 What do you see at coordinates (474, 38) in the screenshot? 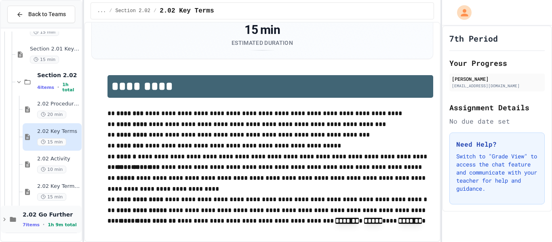
I see `h1: 7th Period` at bounding box center [474, 38].